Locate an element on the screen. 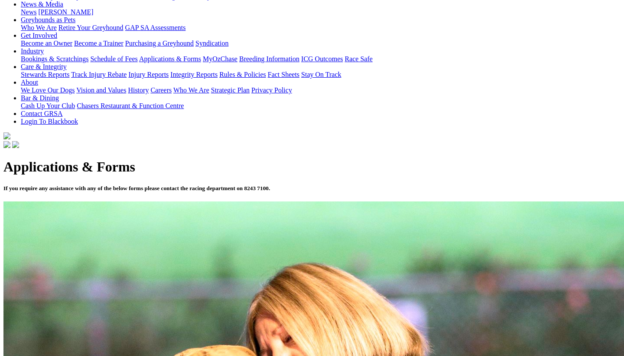  a: Purchasing a Greyhound is located at coordinates (160, 43).